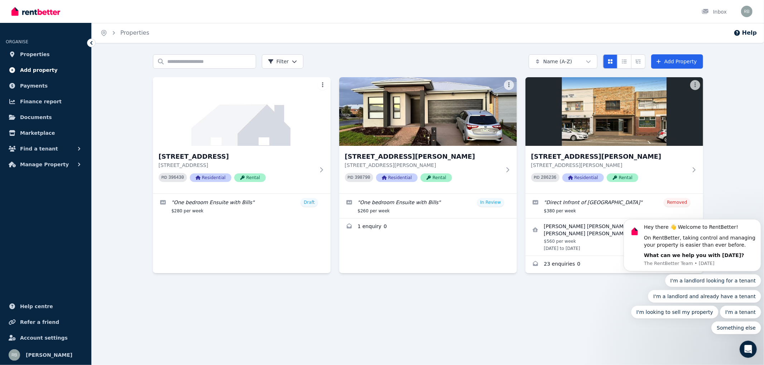 Image resolution: width=764 pixels, height=365 pixels. I want to click on div: Quick reply options, so click(72, 157).